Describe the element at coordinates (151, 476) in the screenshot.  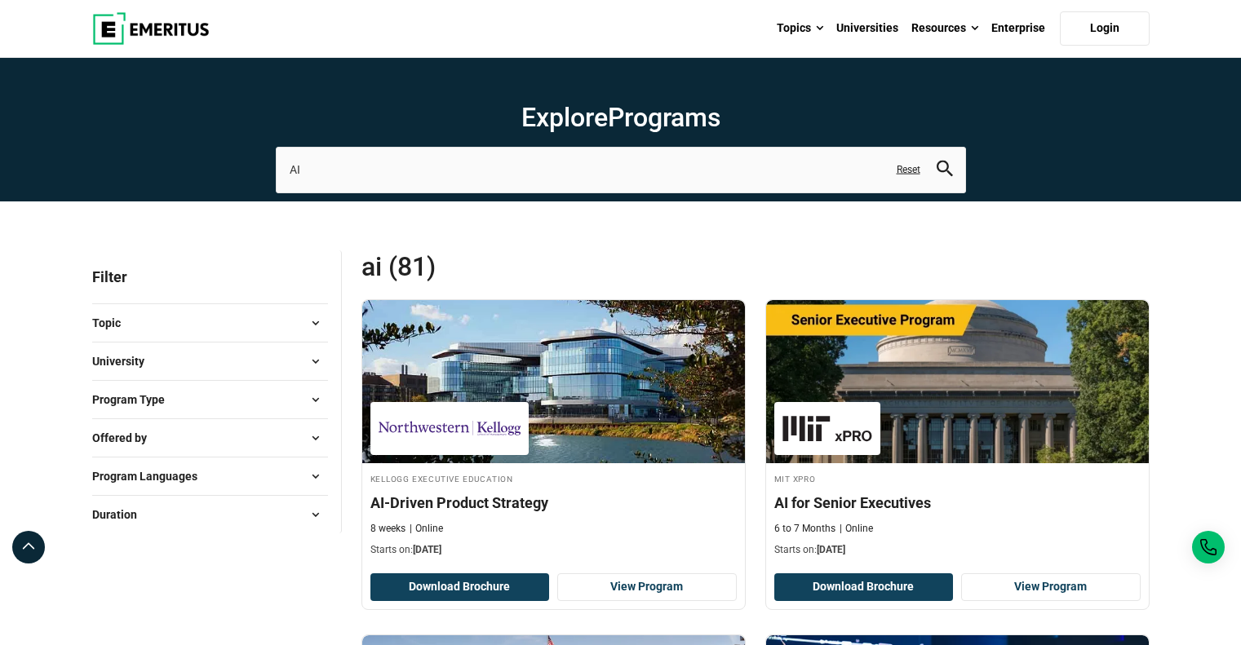
I see `span: Program Languages` at that location.